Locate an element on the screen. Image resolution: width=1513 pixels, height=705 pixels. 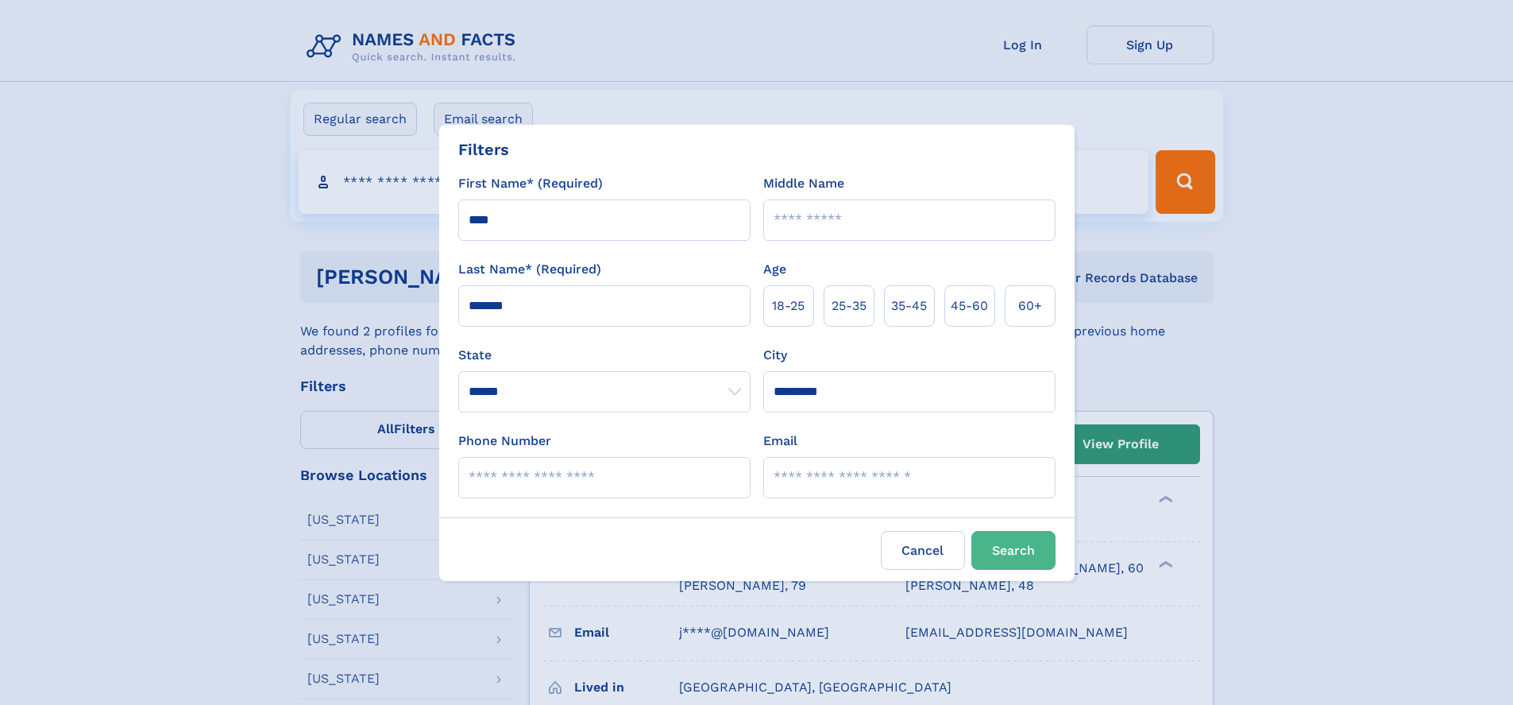
span: 18‑25 is located at coordinates (788, 306).